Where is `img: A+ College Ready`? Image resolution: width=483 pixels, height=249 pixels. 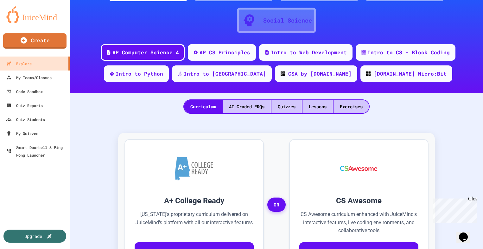
img: A+ College Ready is located at coordinates (194, 168).